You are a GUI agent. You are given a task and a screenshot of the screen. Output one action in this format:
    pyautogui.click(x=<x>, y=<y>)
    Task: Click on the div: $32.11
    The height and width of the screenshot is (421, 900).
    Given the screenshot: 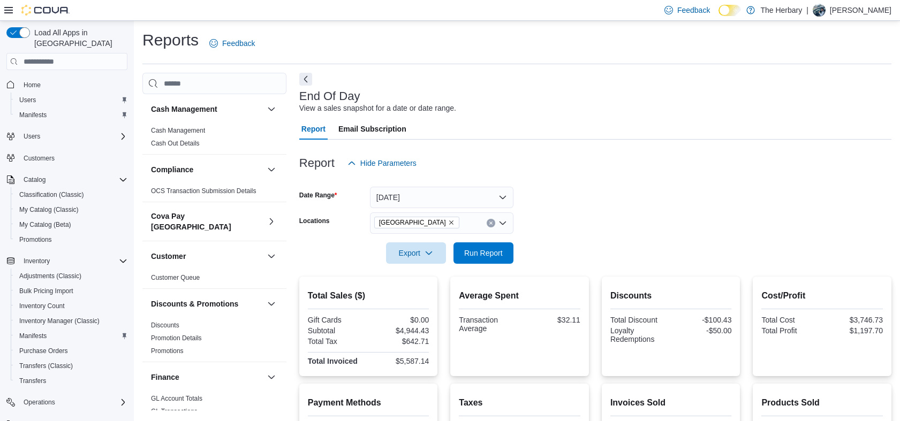 What is the action you would take?
    pyautogui.click(x=551, y=320)
    